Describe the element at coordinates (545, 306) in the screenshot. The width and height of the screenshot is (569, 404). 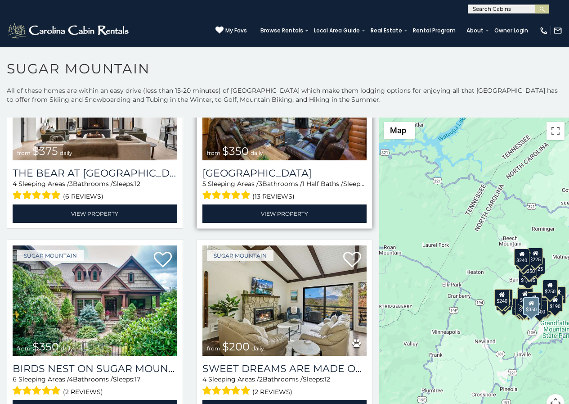
I see `div: $195` at that location.